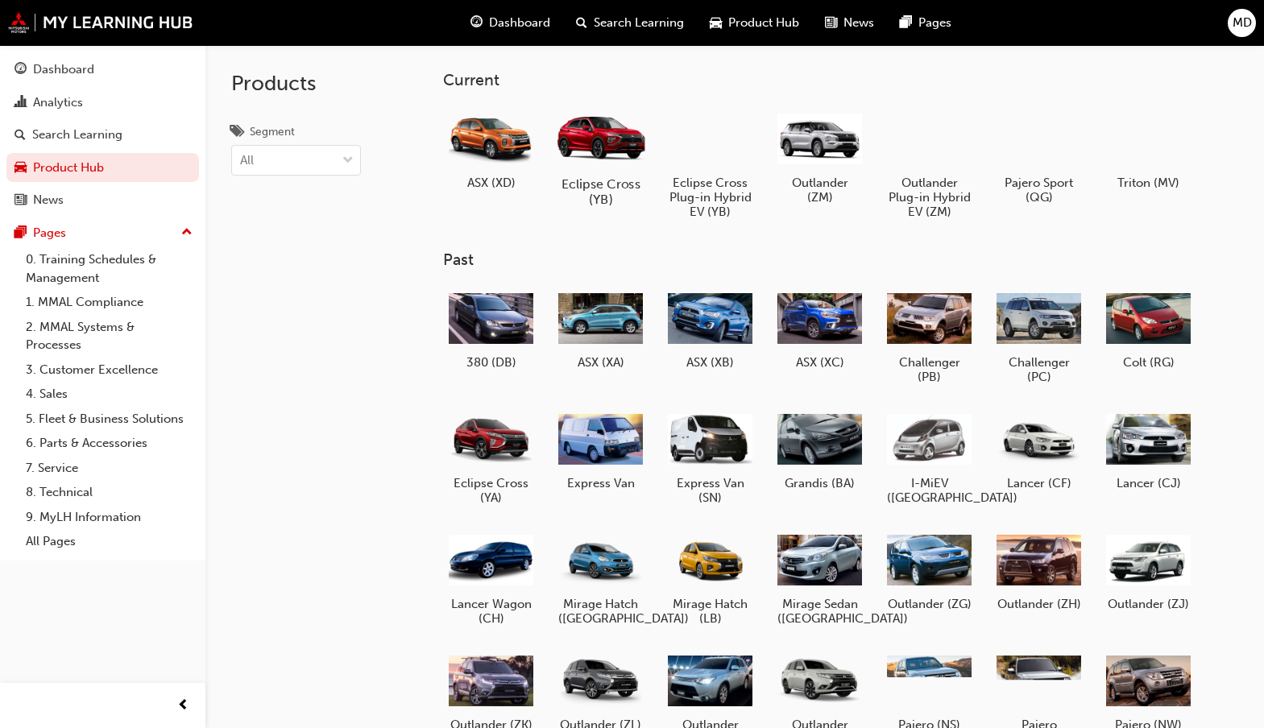  Describe the element at coordinates (711, 579) in the screenshot. I see `a: Mirage Hatch (LB)` at that location.